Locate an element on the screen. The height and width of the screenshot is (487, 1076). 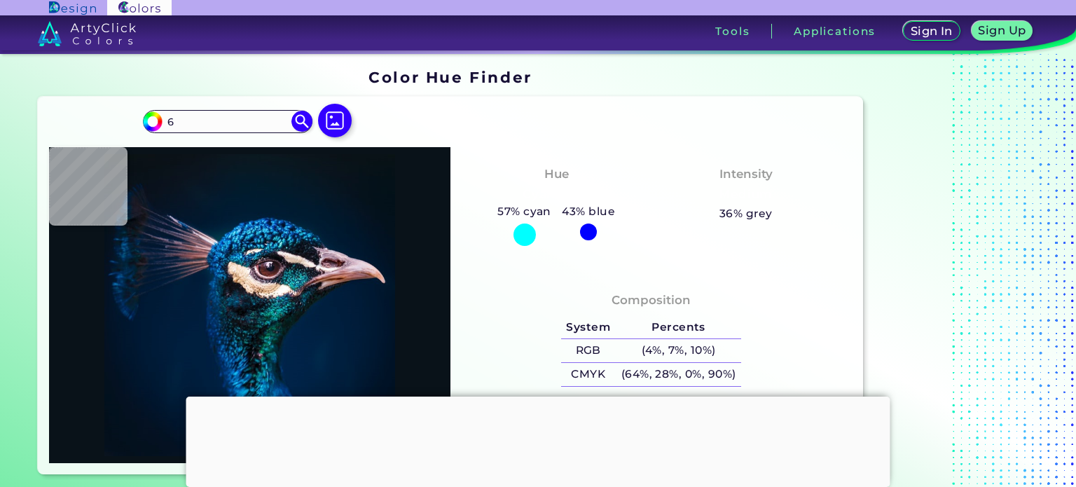
h3: Tools is located at coordinates (732, 31).